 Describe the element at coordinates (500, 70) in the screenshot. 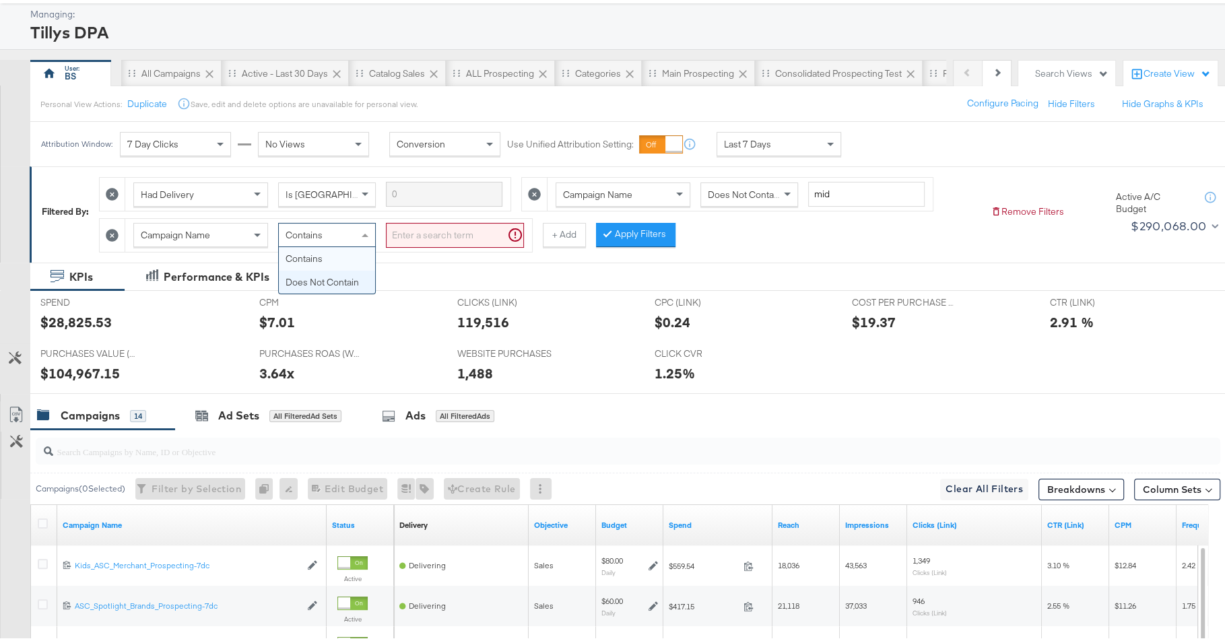

I see `div: ALL Prospecting` at that location.